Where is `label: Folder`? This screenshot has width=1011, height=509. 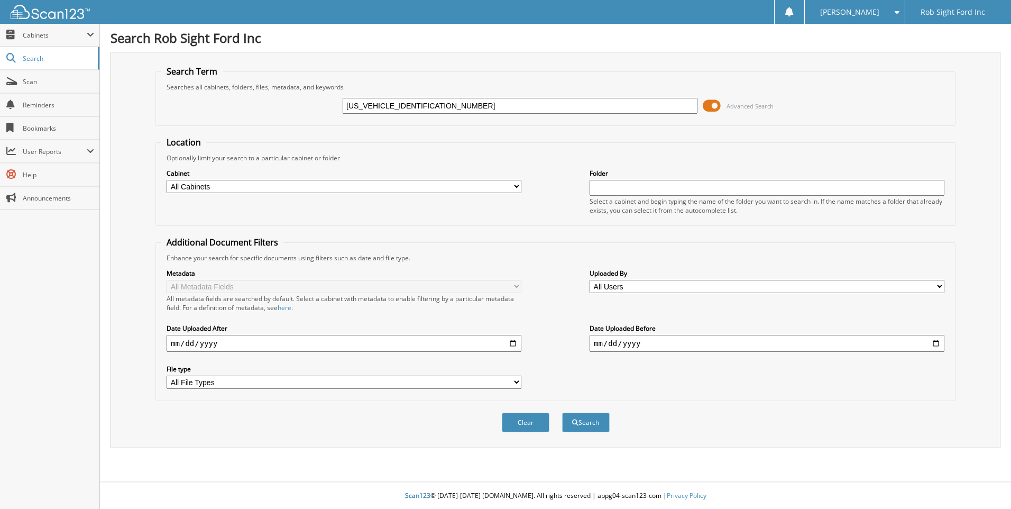
label: Folder is located at coordinates (767, 173).